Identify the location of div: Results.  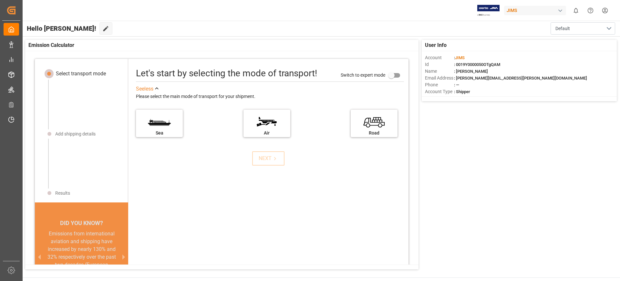
(63, 193).